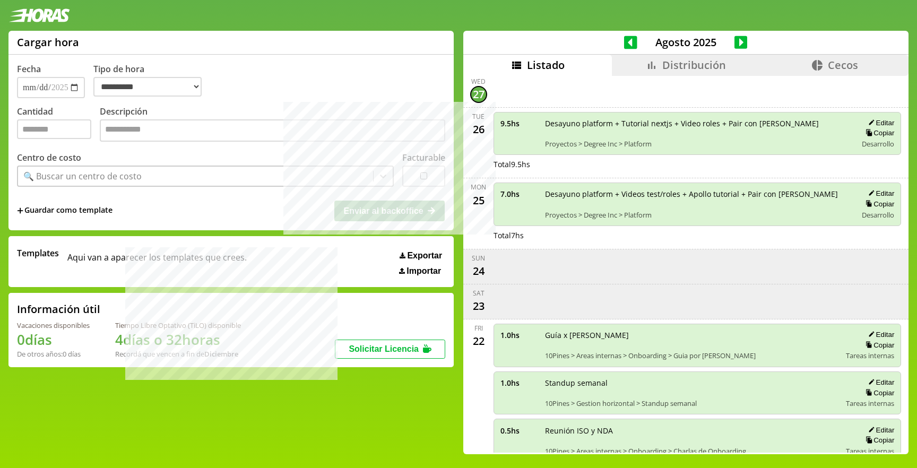 The height and width of the screenshot is (468, 917). What do you see at coordinates (390, 349) in the screenshot?
I see `button: Solicitar Licencia` at bounding box center [390, 349].